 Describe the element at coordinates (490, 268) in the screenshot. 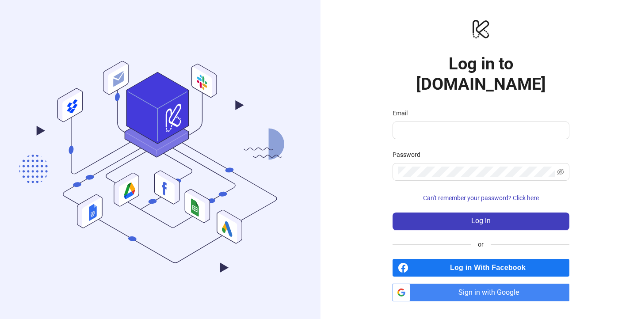

I see `span: Log in With Facebook` at that location.